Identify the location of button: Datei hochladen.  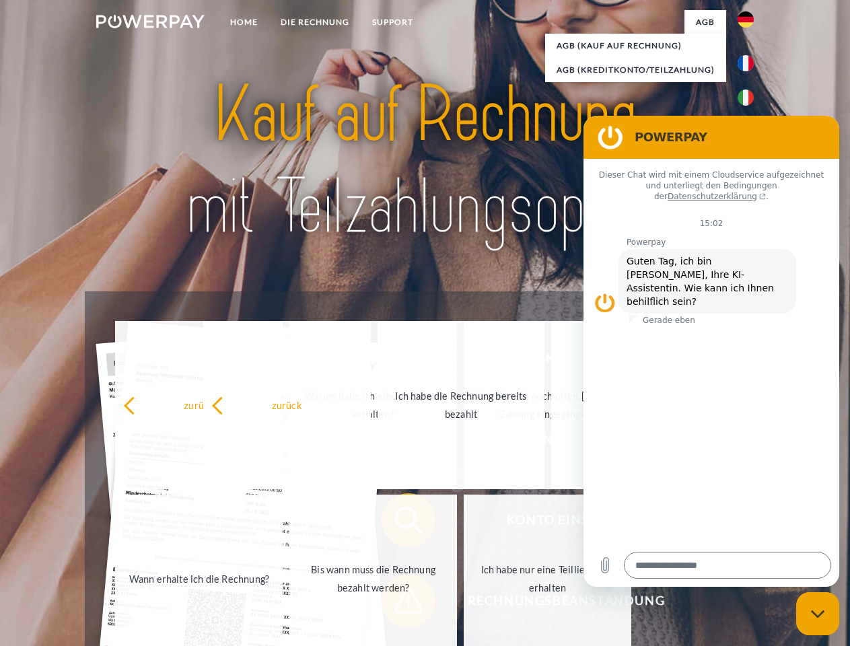
(22, 450).